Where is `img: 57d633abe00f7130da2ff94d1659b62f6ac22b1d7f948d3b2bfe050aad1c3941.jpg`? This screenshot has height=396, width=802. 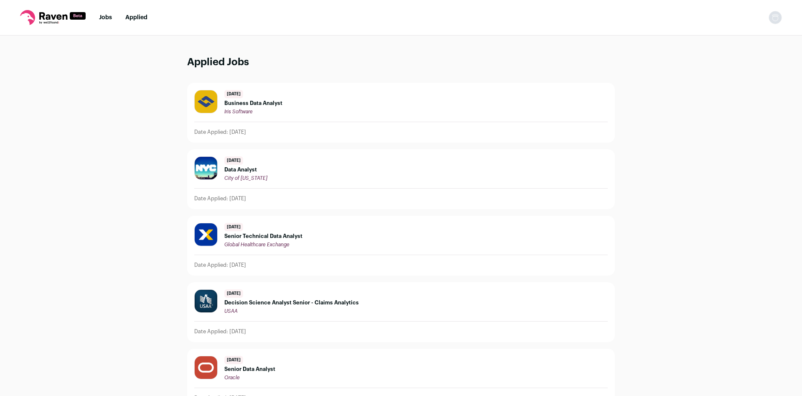
img: 57d633abe00f7130da2ff94d1659b62f6ac22b1d7f948d3b2bfe050aad1c3941.jpg is located at coordinates (206, 102).